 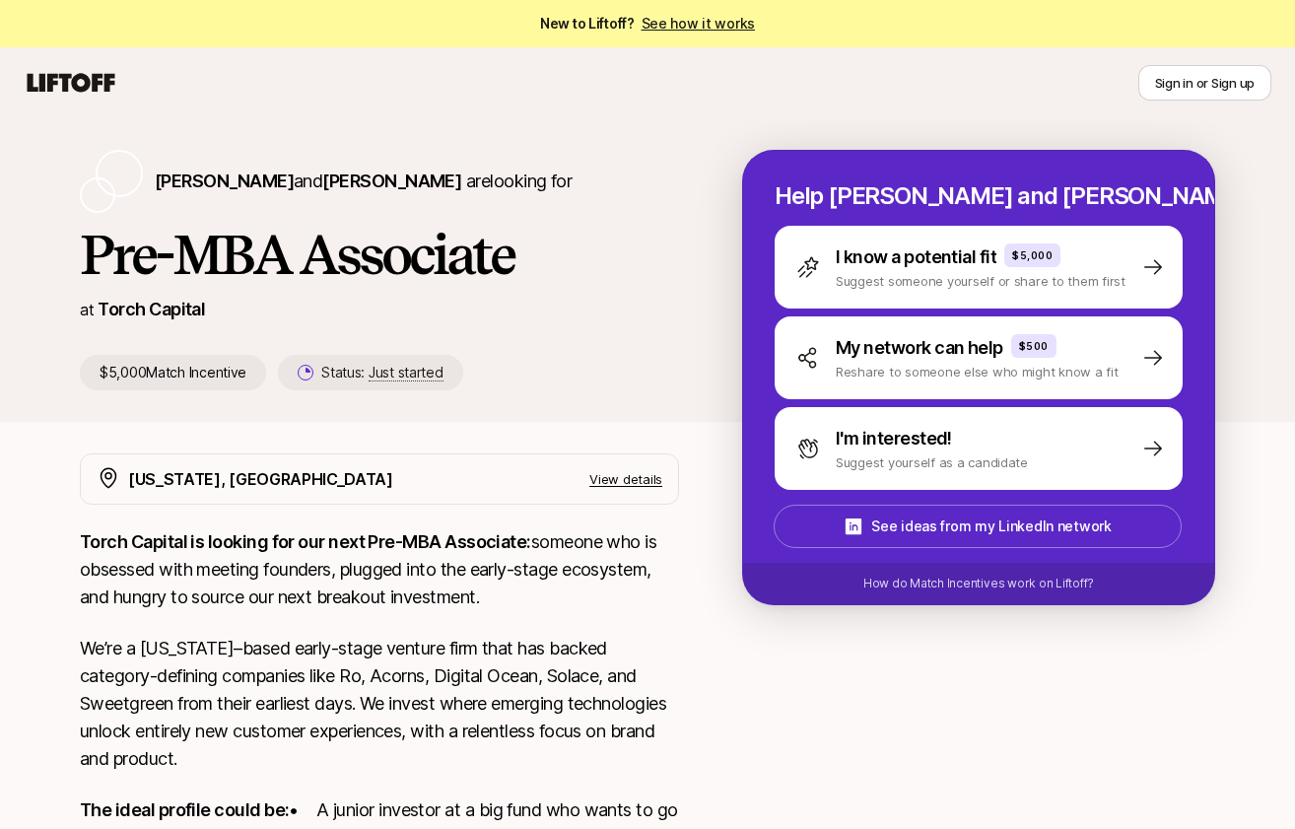 I want to click on button: Sign in or Sign up, so click(x=1204, y=83).